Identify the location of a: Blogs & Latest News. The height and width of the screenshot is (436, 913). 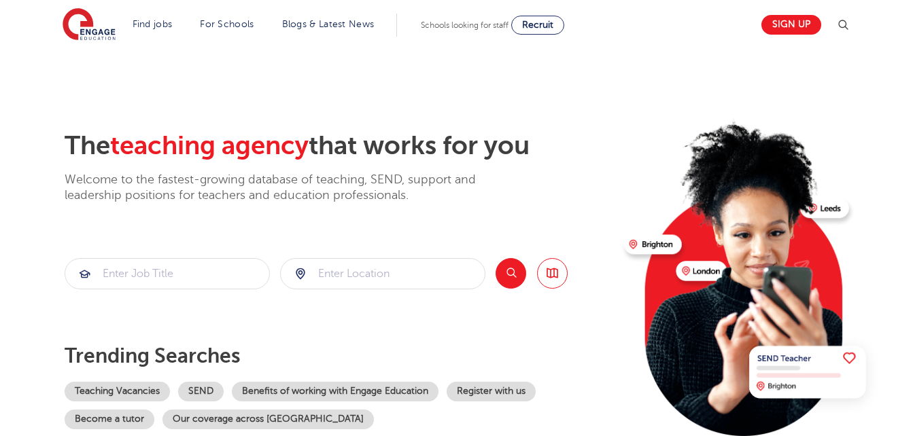
(328, 24).